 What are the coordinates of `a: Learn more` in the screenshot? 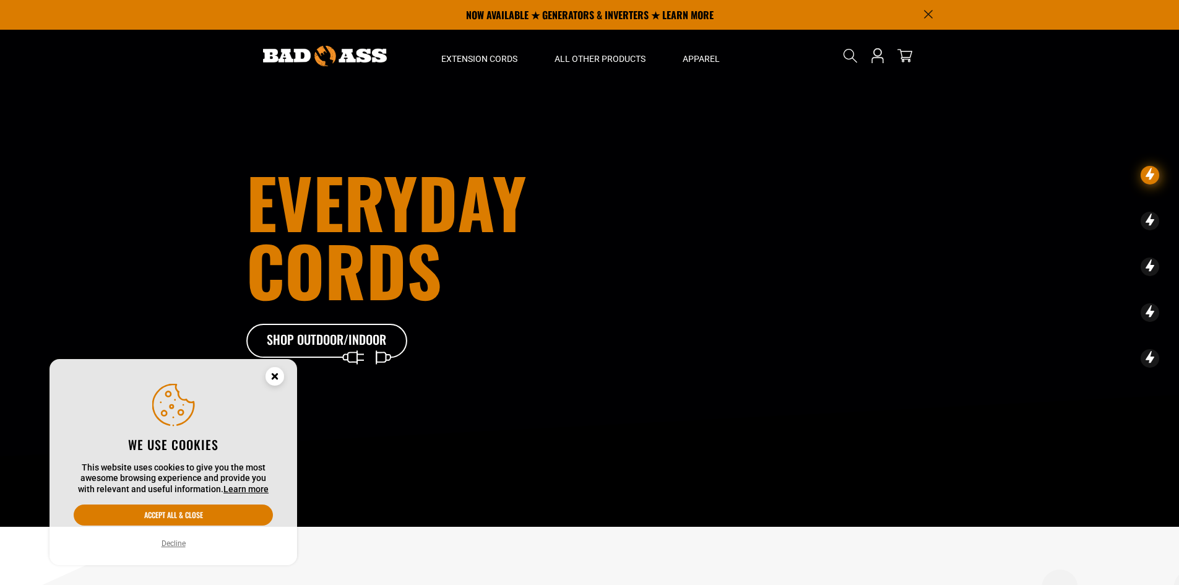 It's located at (246, 489).